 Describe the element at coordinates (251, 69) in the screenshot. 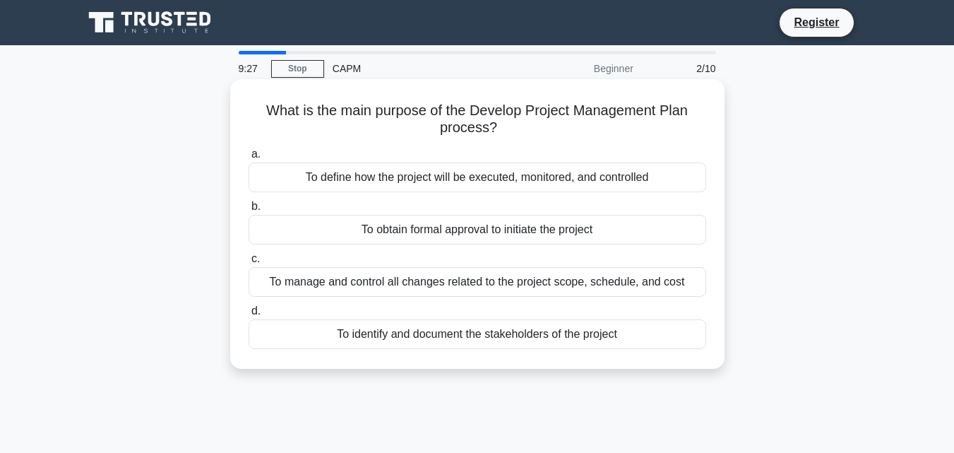

I see `div: 9:27` at that location.